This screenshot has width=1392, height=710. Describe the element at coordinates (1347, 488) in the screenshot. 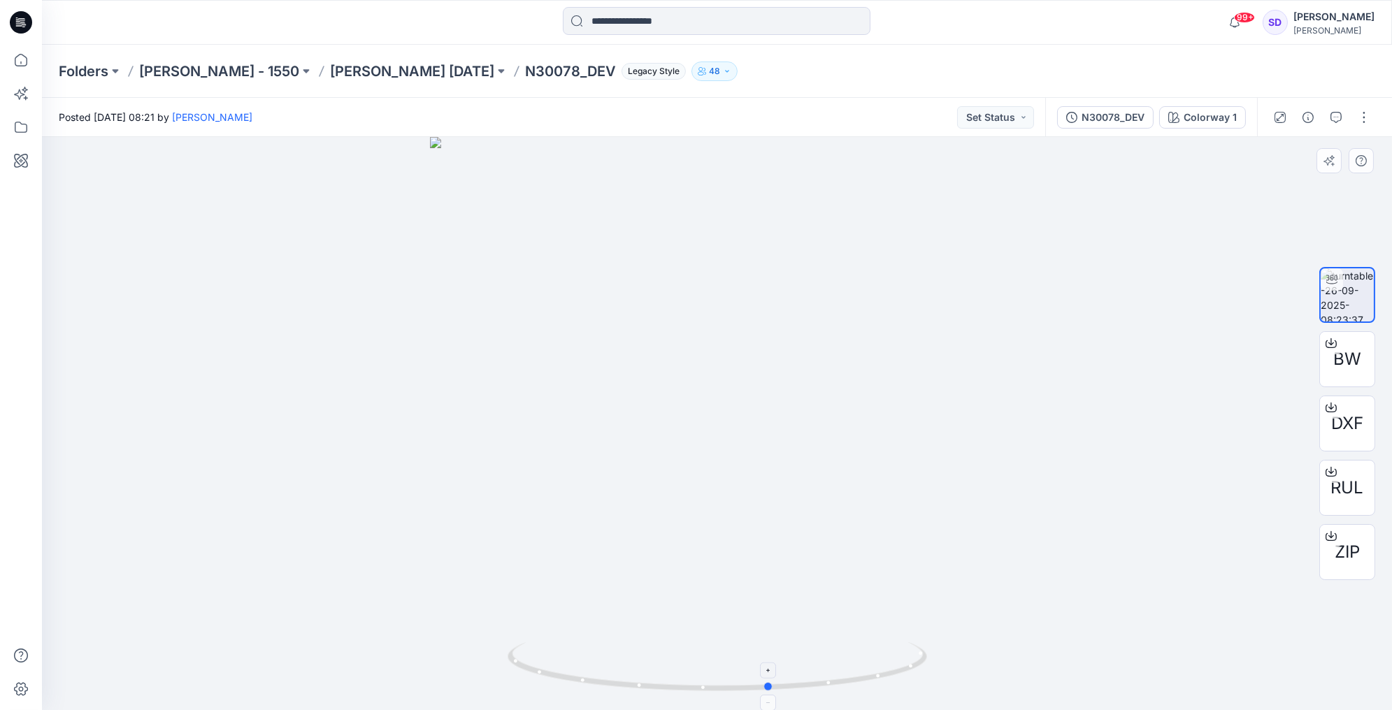

I see `span: RUL` at that location.